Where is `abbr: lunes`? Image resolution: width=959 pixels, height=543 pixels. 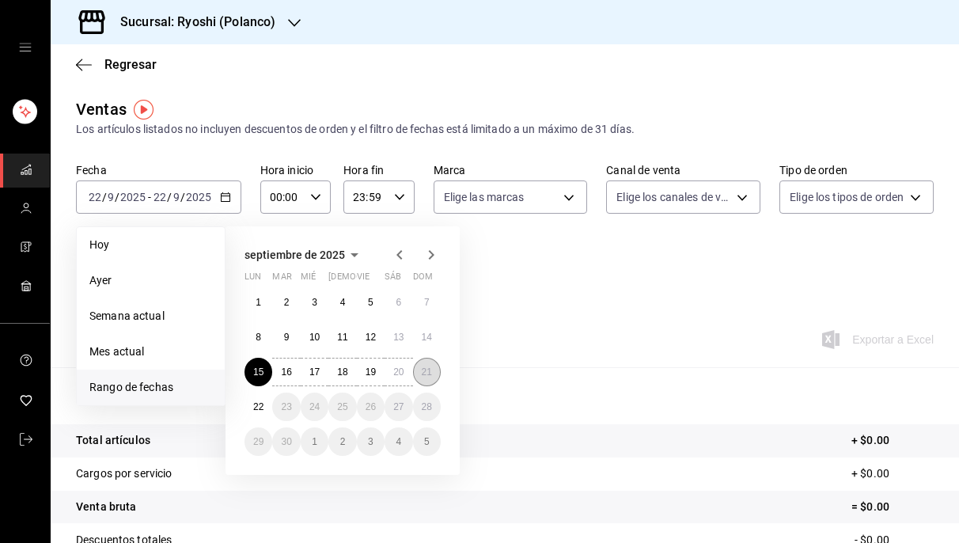
abbr: lunes is located at coordinates (252, 279).